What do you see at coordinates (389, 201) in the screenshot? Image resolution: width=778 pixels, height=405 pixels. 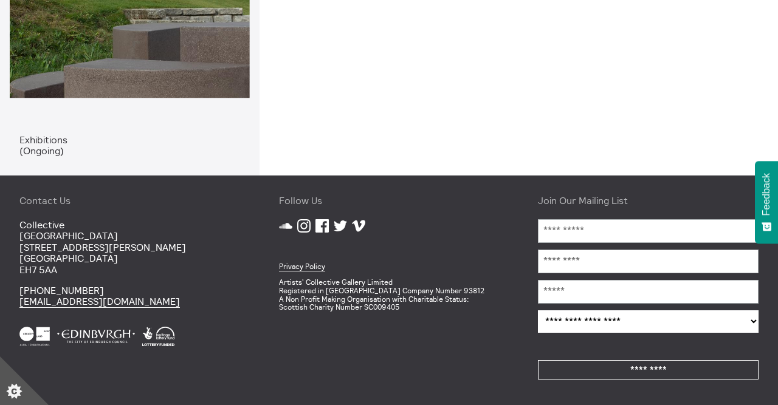 I see `h4: Follow Us` at bounding box center [389, 201].